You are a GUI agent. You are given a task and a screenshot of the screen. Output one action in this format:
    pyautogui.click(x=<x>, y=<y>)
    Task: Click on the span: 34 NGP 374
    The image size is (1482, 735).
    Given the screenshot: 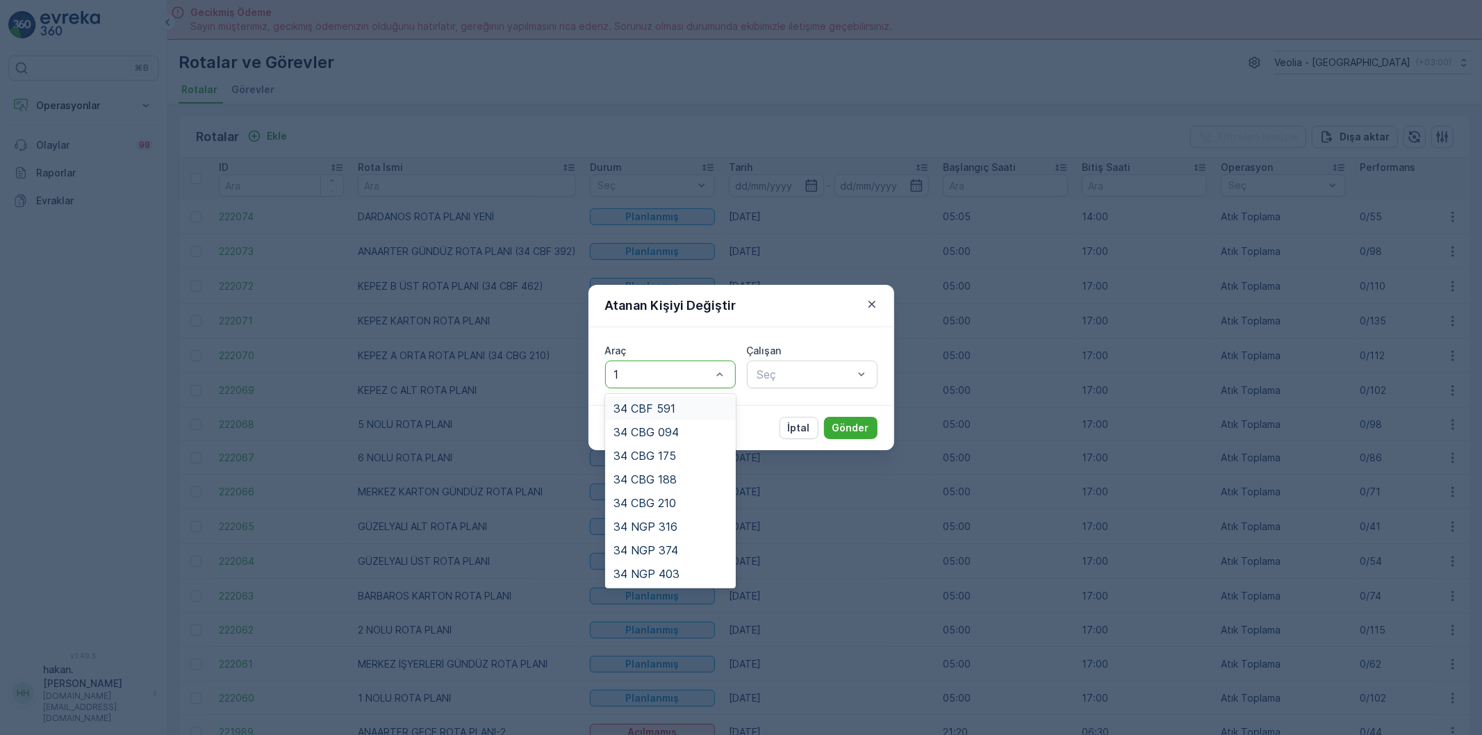 What is the action you would take?
    pyautogui.click(x=646, y=550)
    